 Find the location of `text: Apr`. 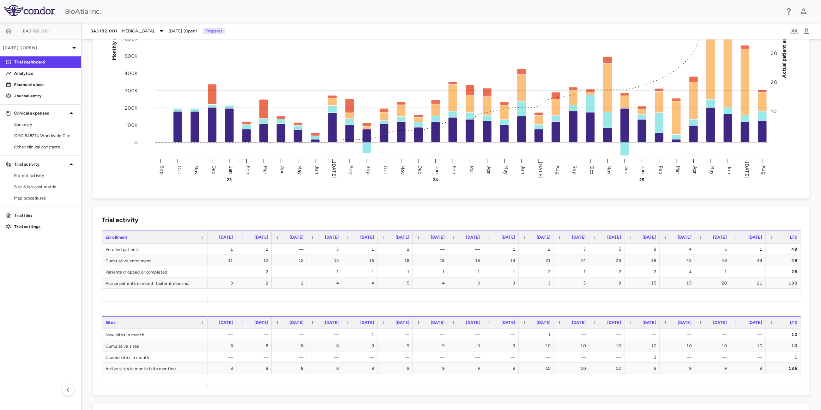

text: Apr is located at coordinates (695, 170).